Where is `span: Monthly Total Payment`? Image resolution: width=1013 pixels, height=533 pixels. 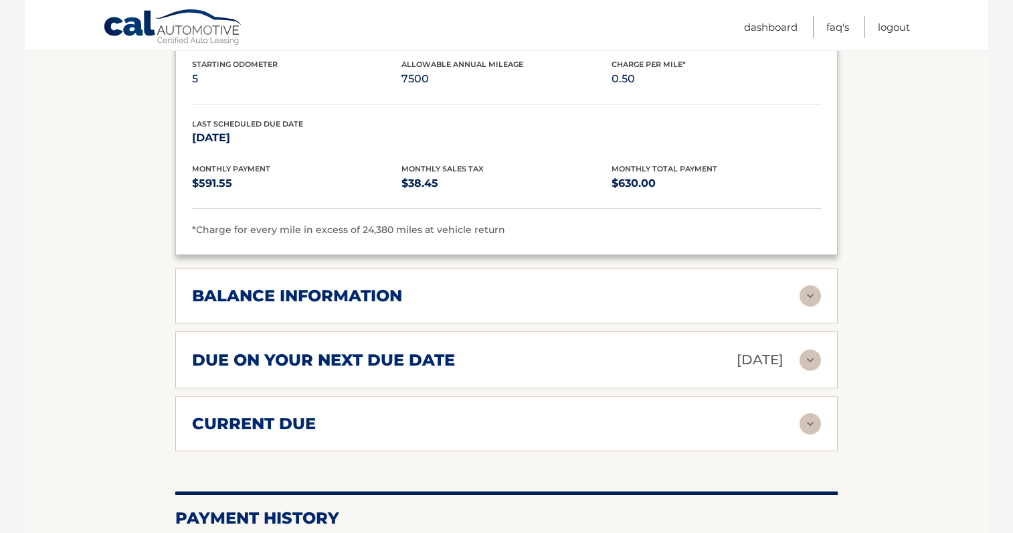 span: Monthly Total Payment is located at coordinates (665, 169).